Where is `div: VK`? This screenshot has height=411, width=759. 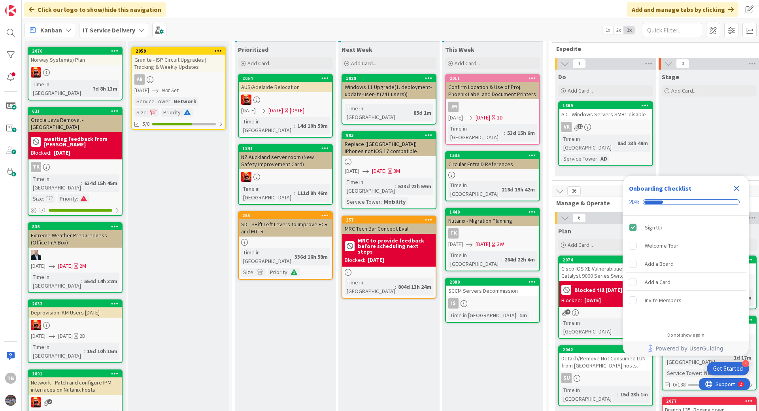 div: VK is located at coordinates (567, 127).